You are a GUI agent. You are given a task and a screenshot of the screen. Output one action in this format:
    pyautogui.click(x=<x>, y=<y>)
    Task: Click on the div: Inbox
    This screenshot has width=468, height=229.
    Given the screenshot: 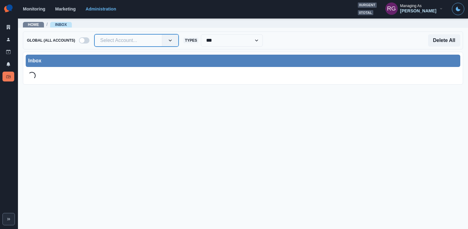 What is the action you would take?
    pyautogui.click(x=243, y=61)
    